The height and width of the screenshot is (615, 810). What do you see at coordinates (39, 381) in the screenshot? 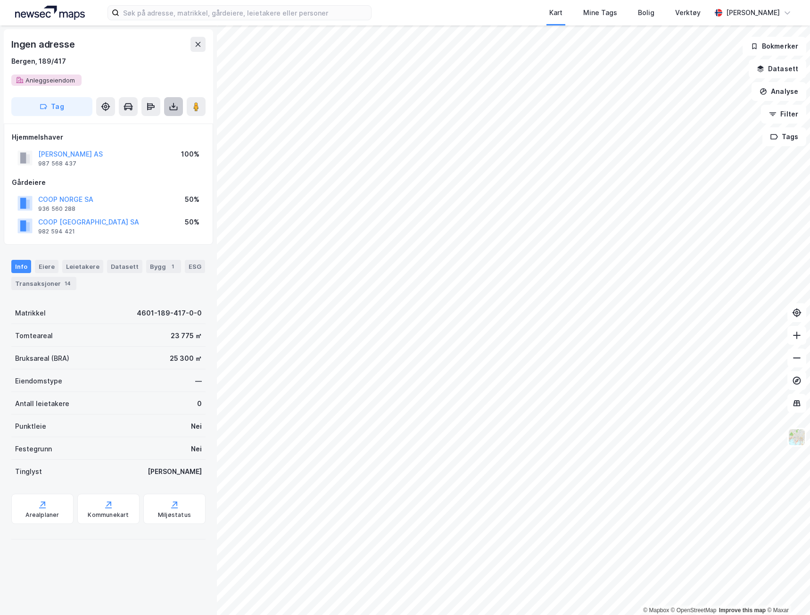
I see `div: Eiendomstype` at bounding box center [39, 381].